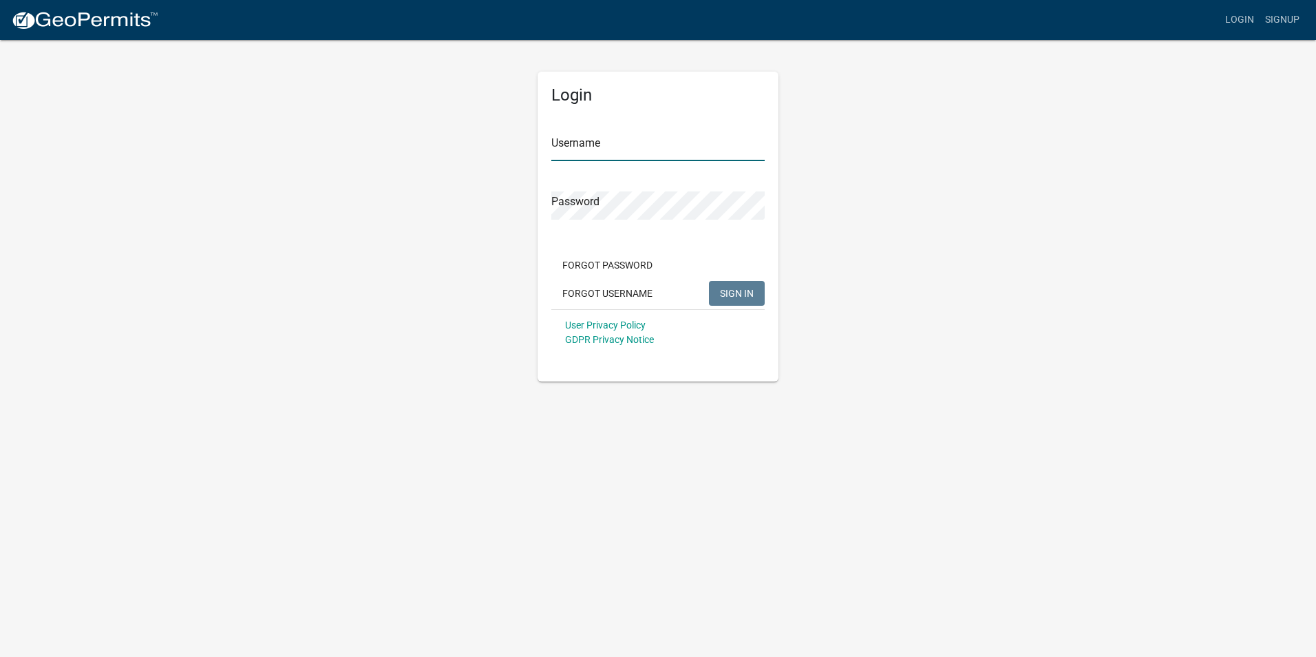 The width and height of the screenshot is (1316, 657). I want to click on a: Signup, so click(1282, 20).